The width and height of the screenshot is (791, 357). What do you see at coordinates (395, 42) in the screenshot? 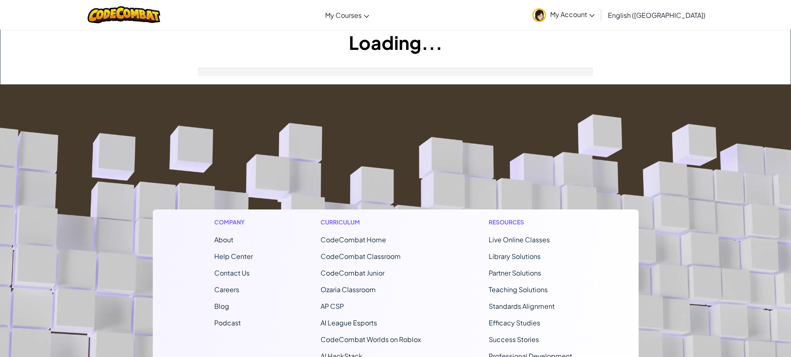
I see `h1: Loading...` at bounding box center [395, 42].